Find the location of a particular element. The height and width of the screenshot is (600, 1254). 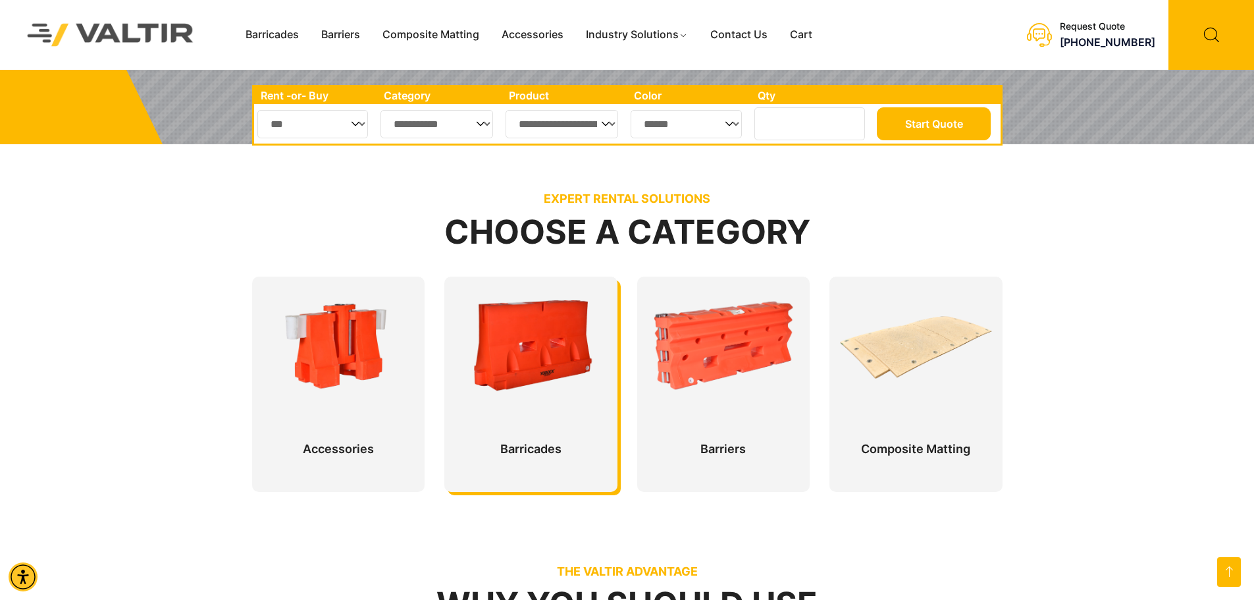

a: Accessories Accessories is located at coordinates (338, 370).